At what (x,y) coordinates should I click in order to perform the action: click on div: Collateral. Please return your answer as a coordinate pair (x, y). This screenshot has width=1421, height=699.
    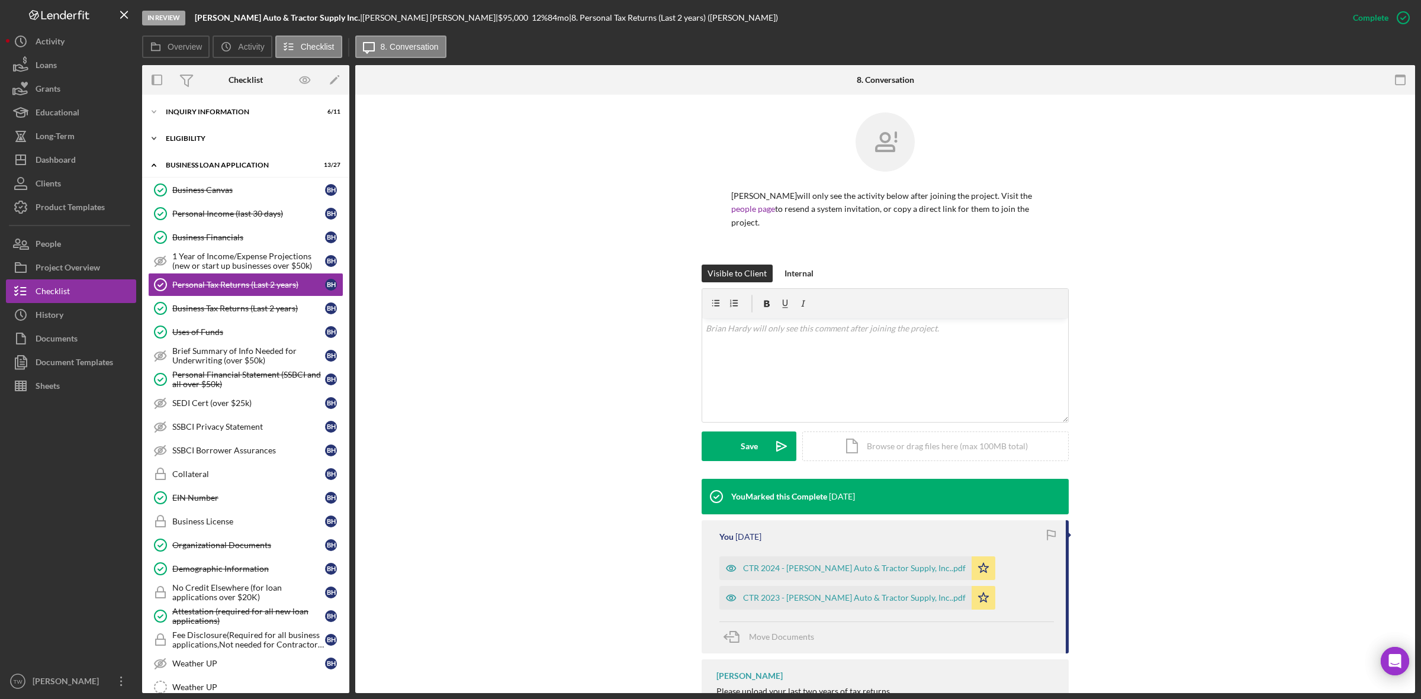
    Looking at the image, I should click on (249, 474).